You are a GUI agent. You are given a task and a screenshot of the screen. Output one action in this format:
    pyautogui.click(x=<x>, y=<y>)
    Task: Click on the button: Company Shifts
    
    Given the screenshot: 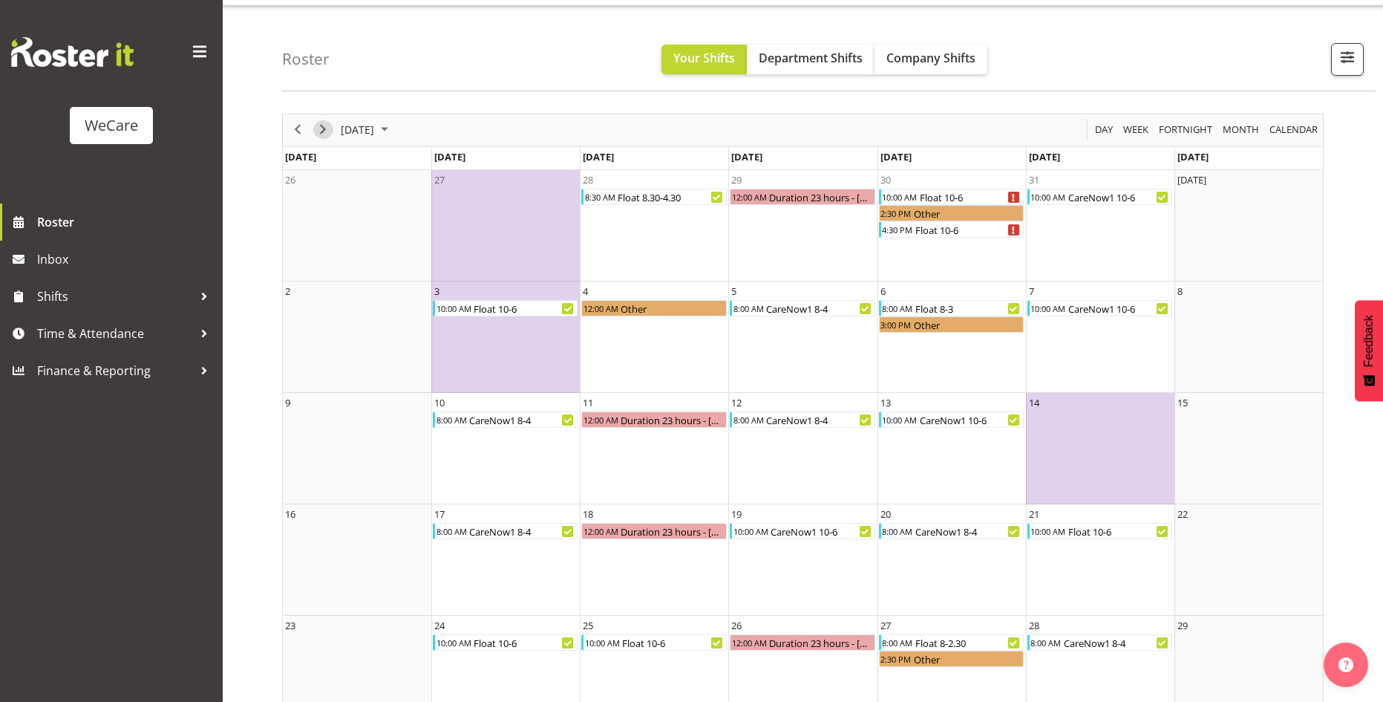 What is the action you would take?
    pyautogui.click(x=931, y=59)
    